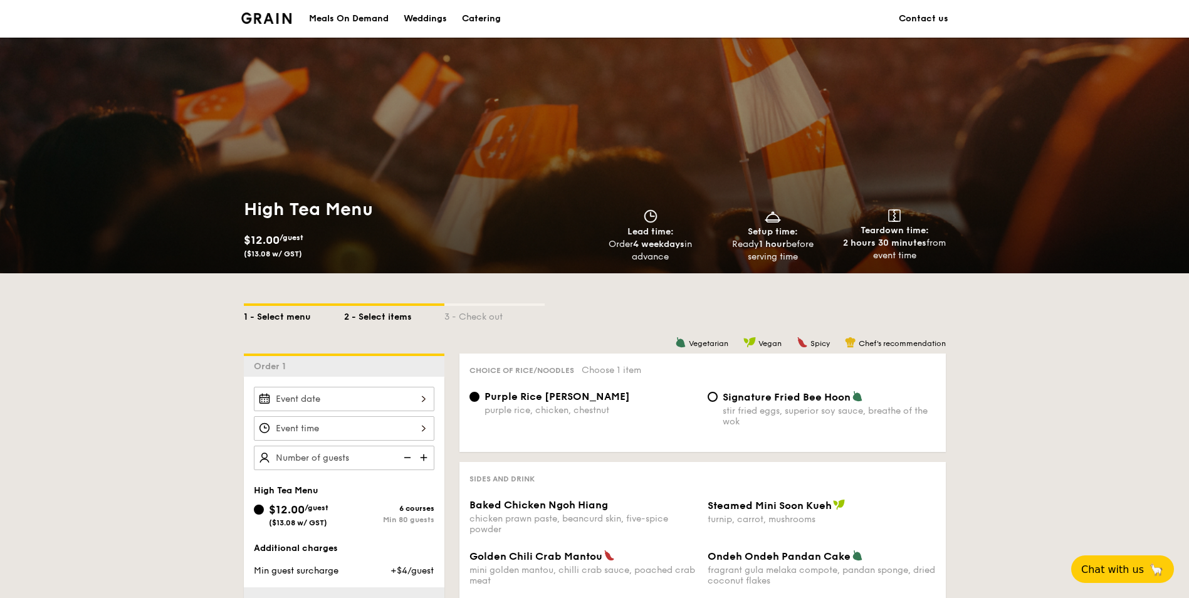 This screenshot has width=1189, height=598. What do you see at coordinates (895, 250) in the screenshot?
I see `div: from event time` at bounding box center [895, 250].